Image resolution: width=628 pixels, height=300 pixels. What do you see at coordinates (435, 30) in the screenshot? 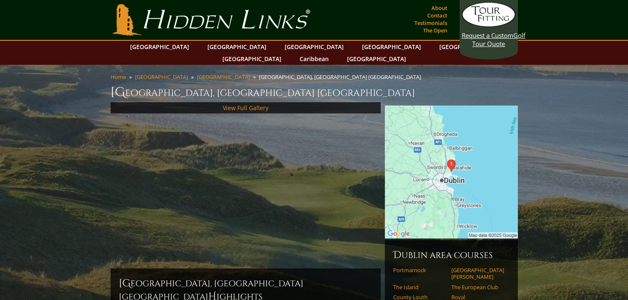
I see `a: The Open` at bounding box center [435, 30].